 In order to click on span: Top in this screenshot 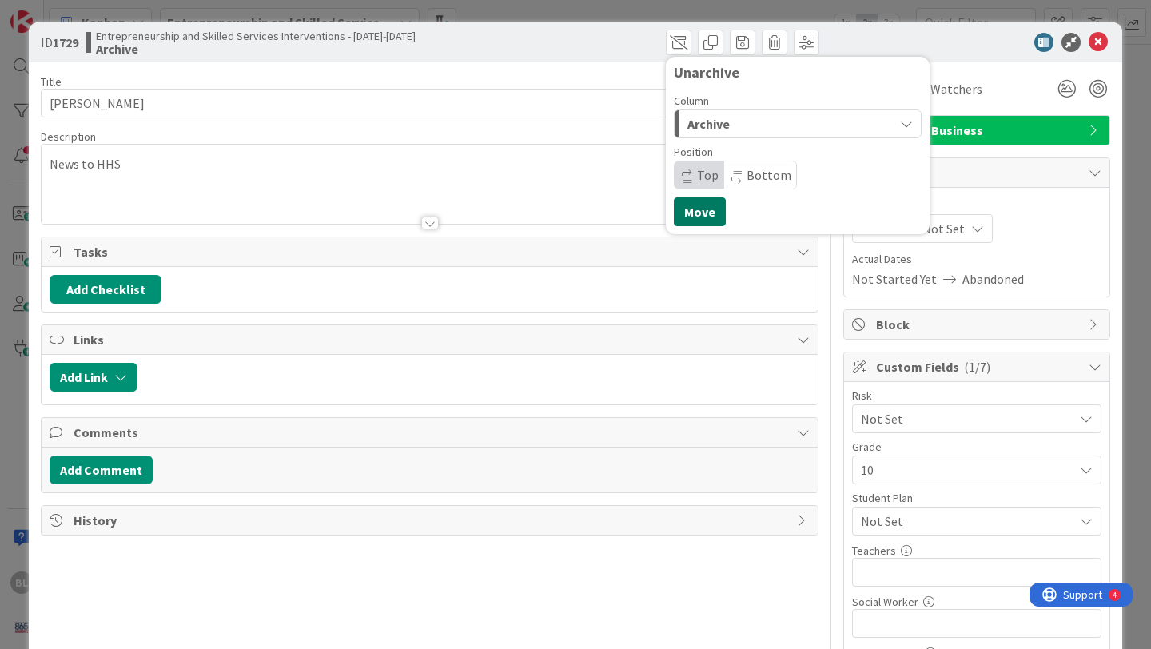, I will do `click(707, 175)`.